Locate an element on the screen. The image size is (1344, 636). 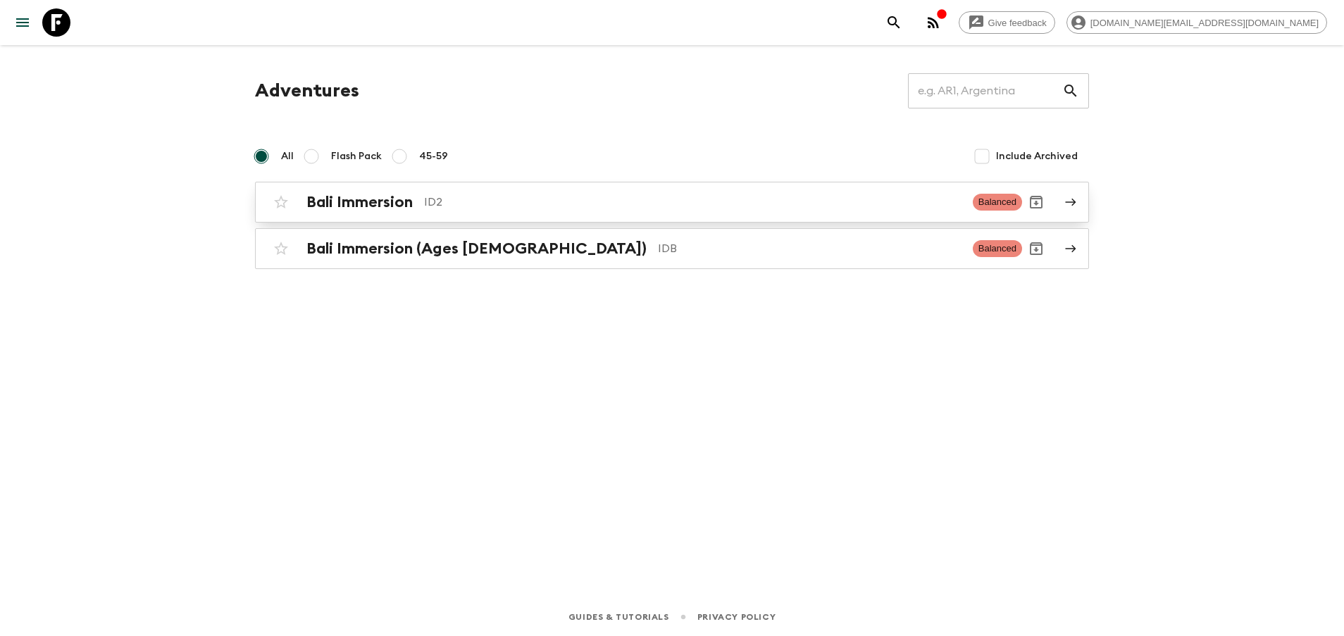
a: Guides & Tutorials is located at coordinates (618, 617).